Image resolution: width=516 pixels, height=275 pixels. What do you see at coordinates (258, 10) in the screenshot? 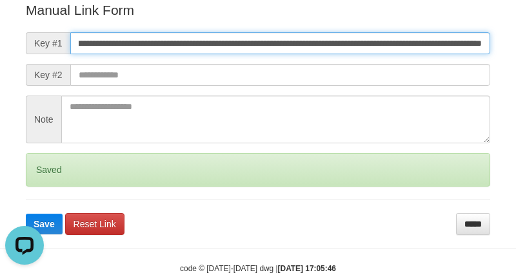
I see `p: Manual Link Form` at bounding box center [258, 10].